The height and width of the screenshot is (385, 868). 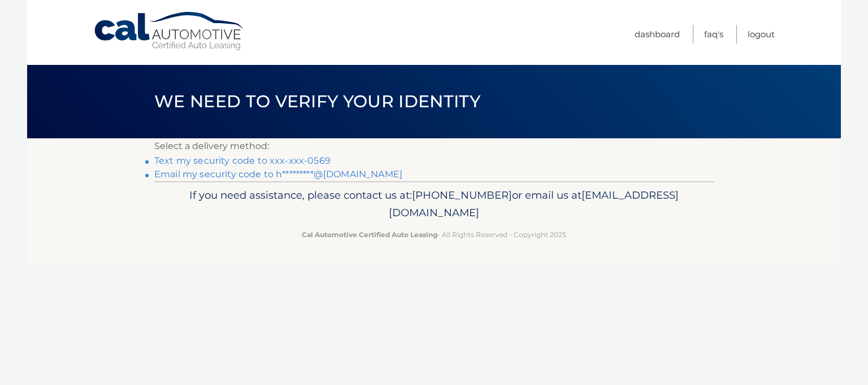 What do you see at coordinates (434, 204) in the screenshot?
I see `p: If you need assistance, please contact us at: or email us at` at bounding box center [434, 204].